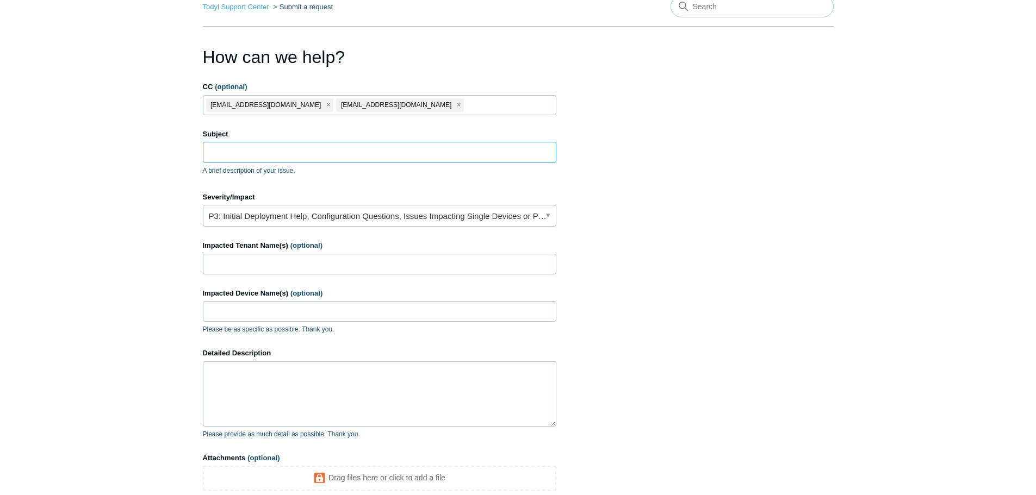 The height and width of the screenshot is (495, 1036). I want to click on a: P3: Initial Deployment Help, Configuration Questions, Issues Impacting Single Devices or Past Out..., so click(380, 216).